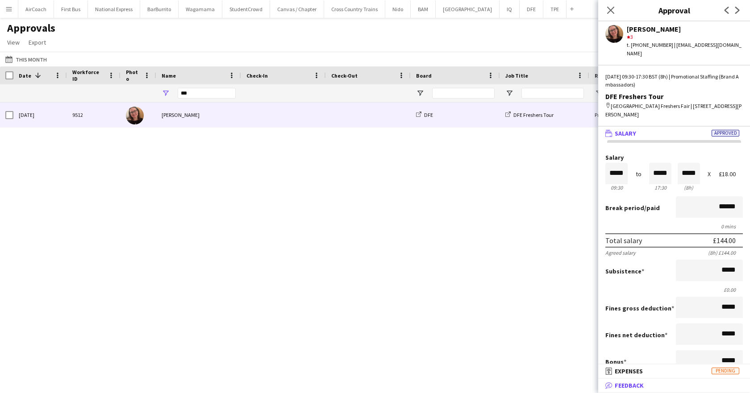 The height and width of the screenshot is (393, 750). Describe the element at coordinates (246, 9) in the screenshot. I see `button: StudentCrowd` at that location.